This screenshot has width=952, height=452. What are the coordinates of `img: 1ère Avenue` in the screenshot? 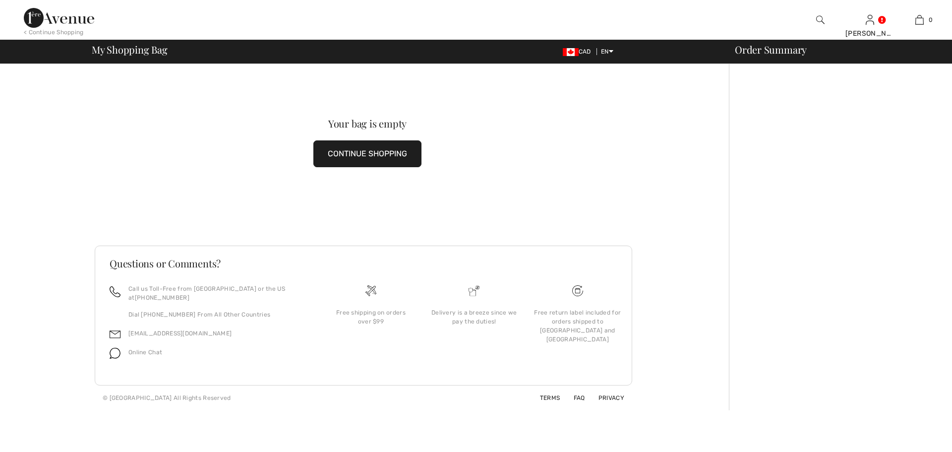 It's located at (59, 18).